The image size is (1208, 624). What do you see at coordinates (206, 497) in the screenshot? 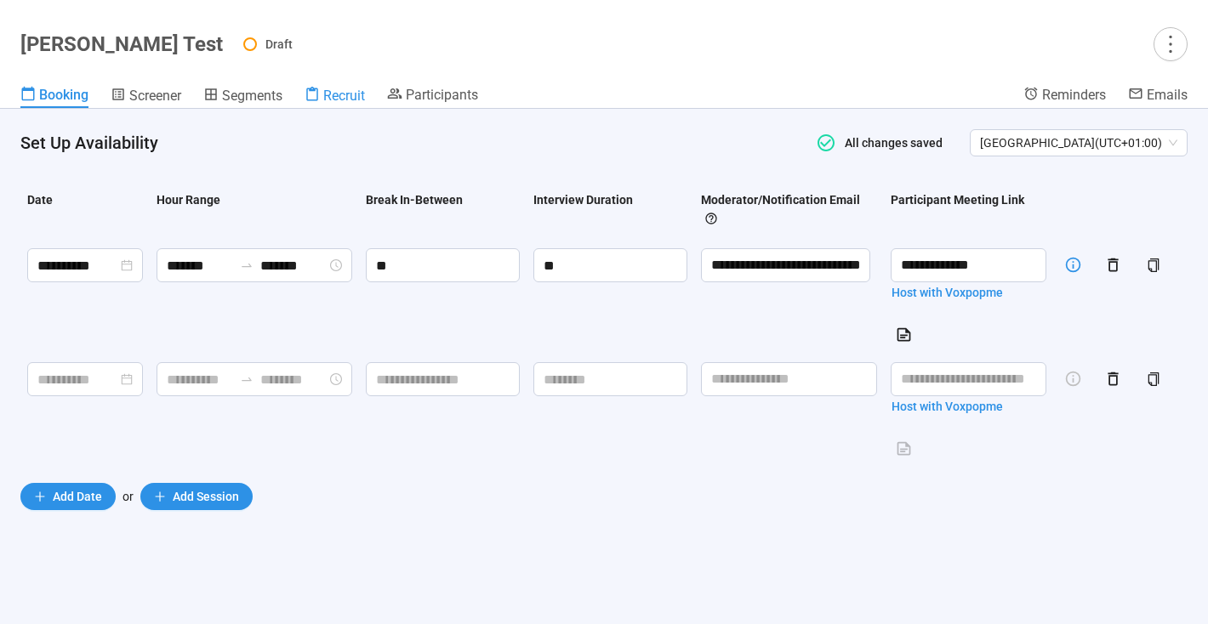
I see `span: Add Session` at bounding box center [206, 497].